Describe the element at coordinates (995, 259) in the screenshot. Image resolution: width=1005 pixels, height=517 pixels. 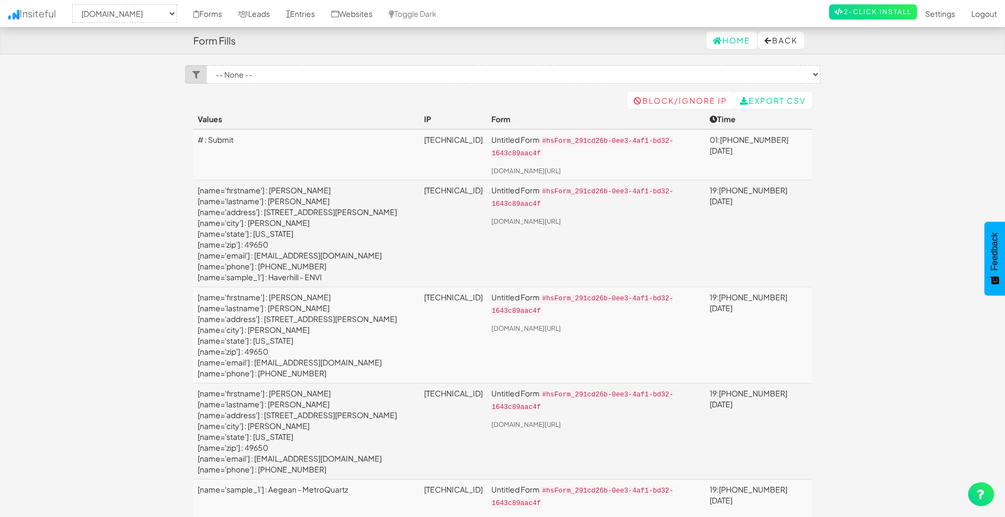
I see `button: Feedback - Show survey` at that location.